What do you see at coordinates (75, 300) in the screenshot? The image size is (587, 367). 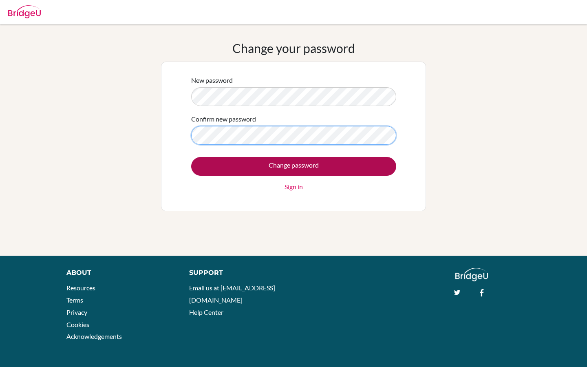 I see `a: Terms` at bounding box center [75, 300].